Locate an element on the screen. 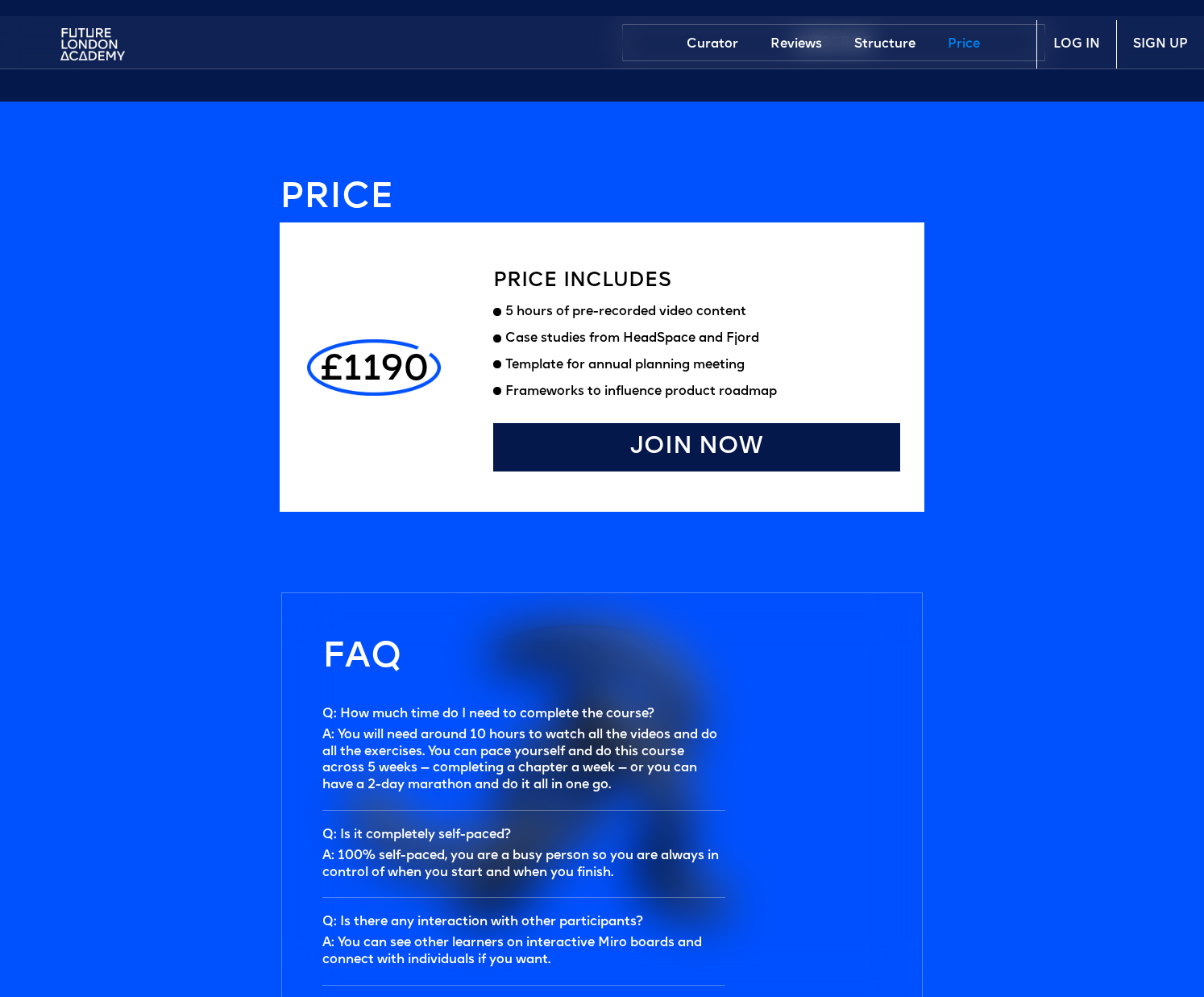  div: Q: Is there any interaction with other participants? is located at coordinates (524, 921).